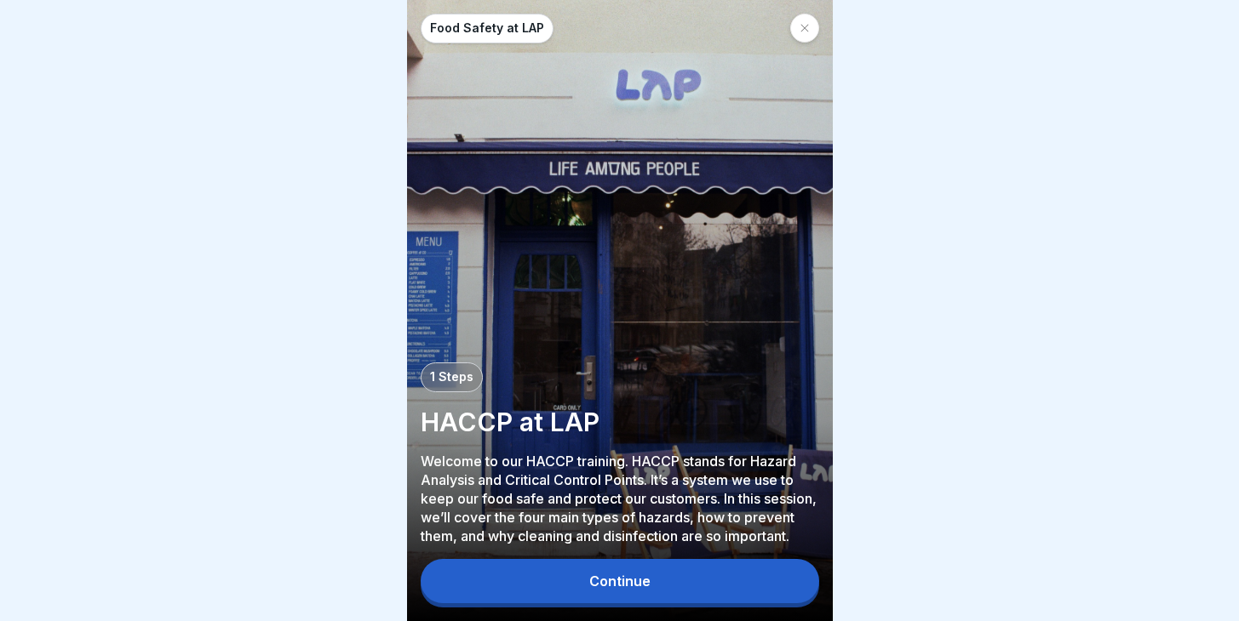 The width and height of the screenshot is (1239, 621). What do you see at coordinates (620, 422) in the screenshot?
I see `p: HACCP at LAP` at bounding box center [620, 422].